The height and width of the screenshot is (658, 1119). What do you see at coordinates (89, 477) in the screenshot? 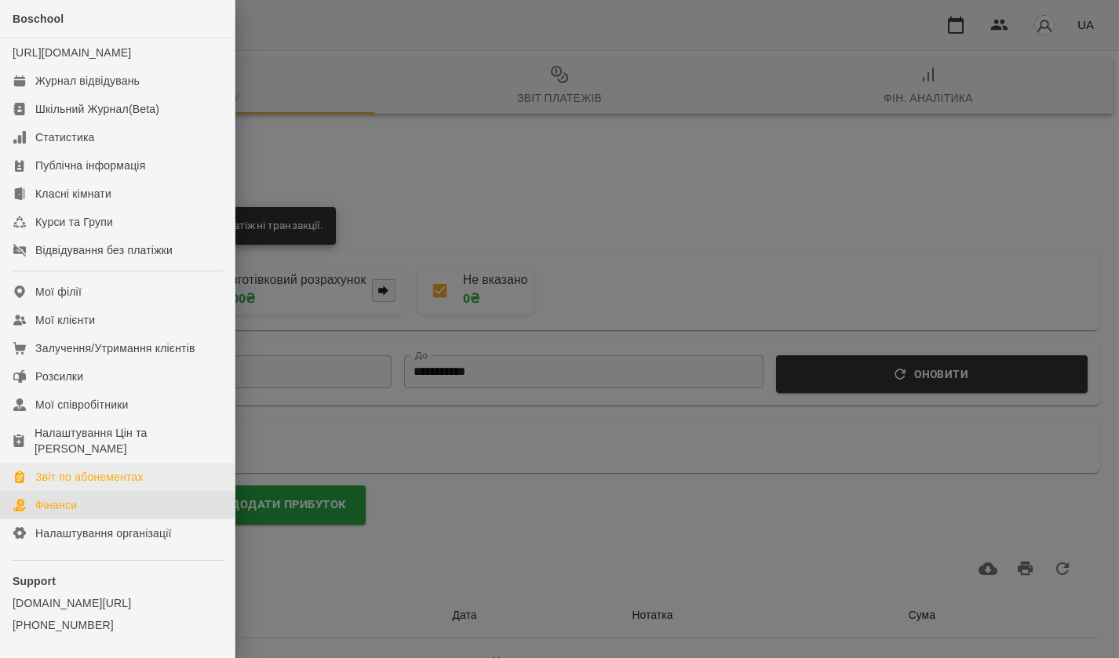
I see `div: Звіт по абонементах` at bounding box center [89, 477].